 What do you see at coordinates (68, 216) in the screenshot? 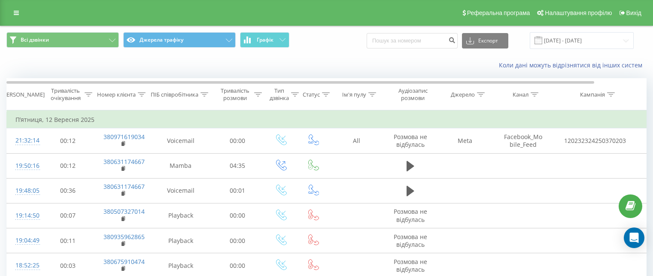
I see `td: 00:07` at bounding box center [68, 216].